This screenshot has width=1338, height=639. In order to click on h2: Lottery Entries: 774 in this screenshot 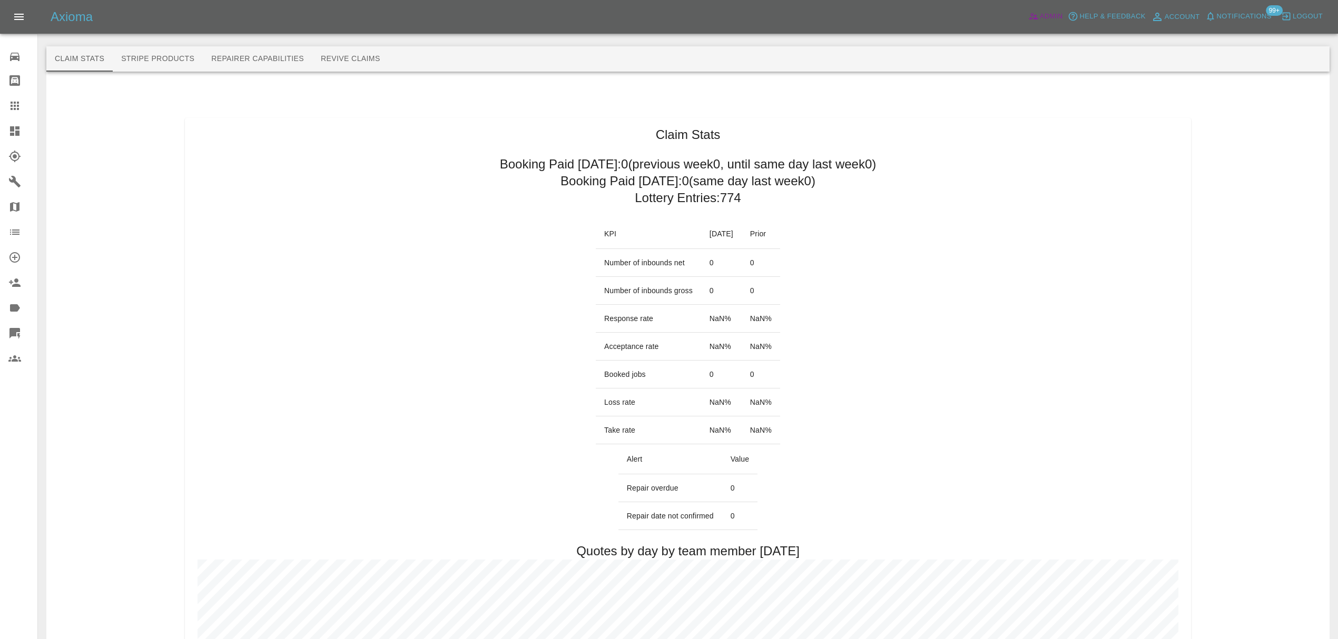, I will do `click(687, 198)`.